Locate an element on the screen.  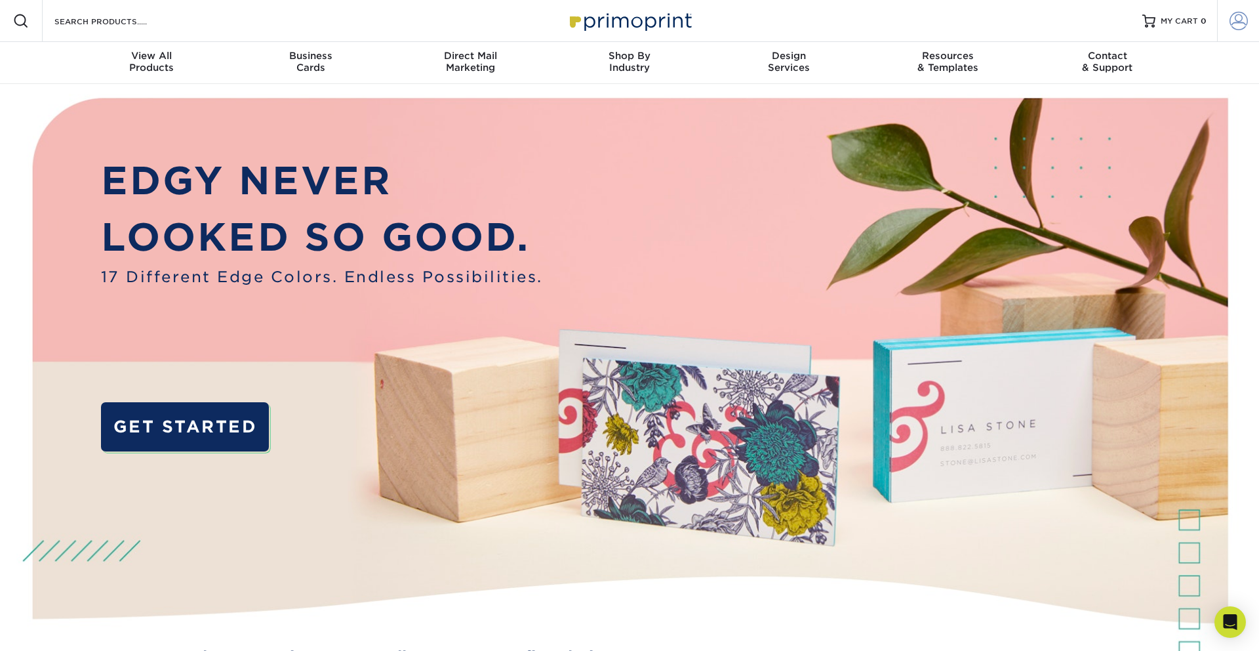
a: BusinessCards is located at coordinates (311, 63).